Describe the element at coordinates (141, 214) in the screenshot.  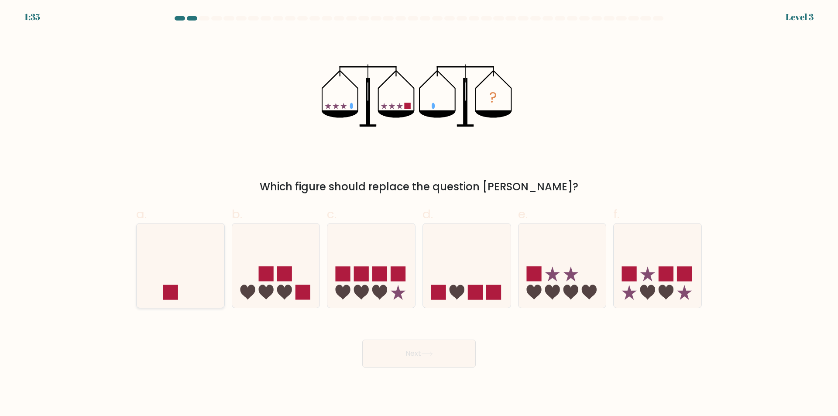
I see `span: a.` at that location.